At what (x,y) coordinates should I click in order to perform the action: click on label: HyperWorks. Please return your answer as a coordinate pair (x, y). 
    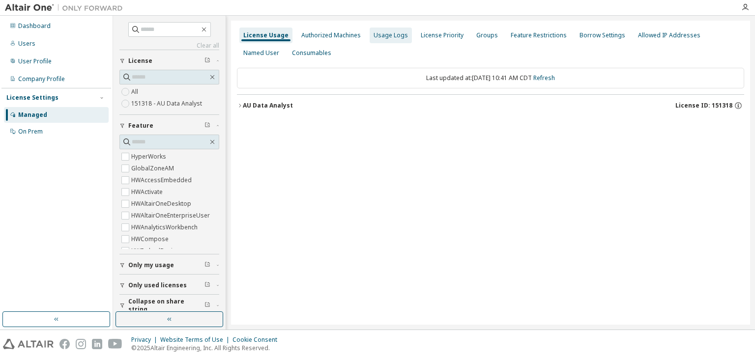
    Looking at the image, I should click on (149, 157).